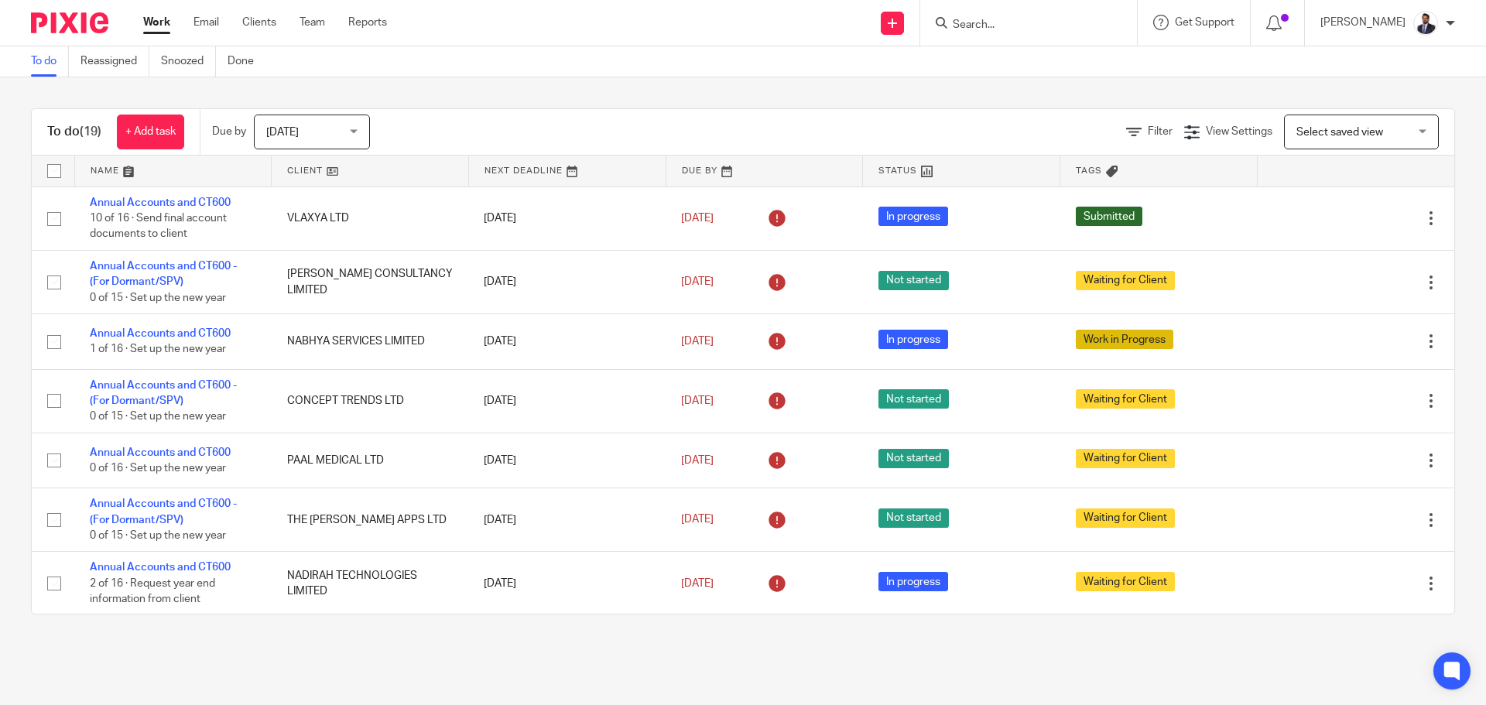 The height and width of the screenshot is (705, 1486). Describe the element at coordinates (370, 341) in the screenshot. I see `td: NABHYA SERVICES LIMITED` at that location.